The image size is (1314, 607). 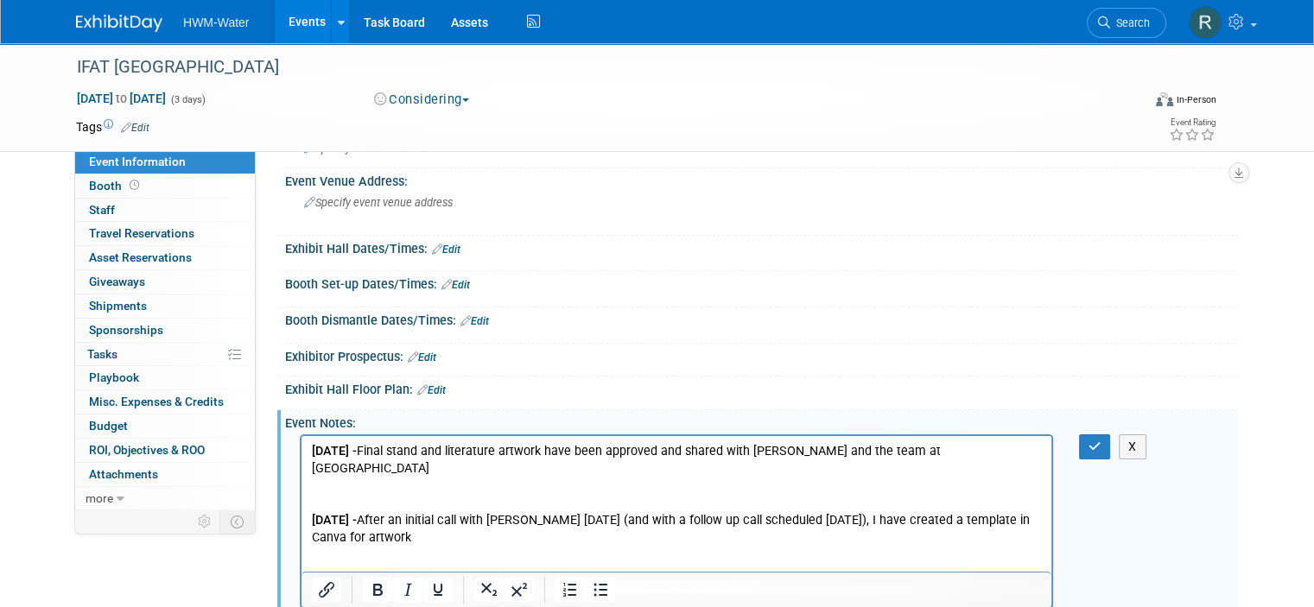 What do you see at coordinates (378, 202) in the screenshot?
I see `span: Specify event venue address` at bounding box center [378, 202].